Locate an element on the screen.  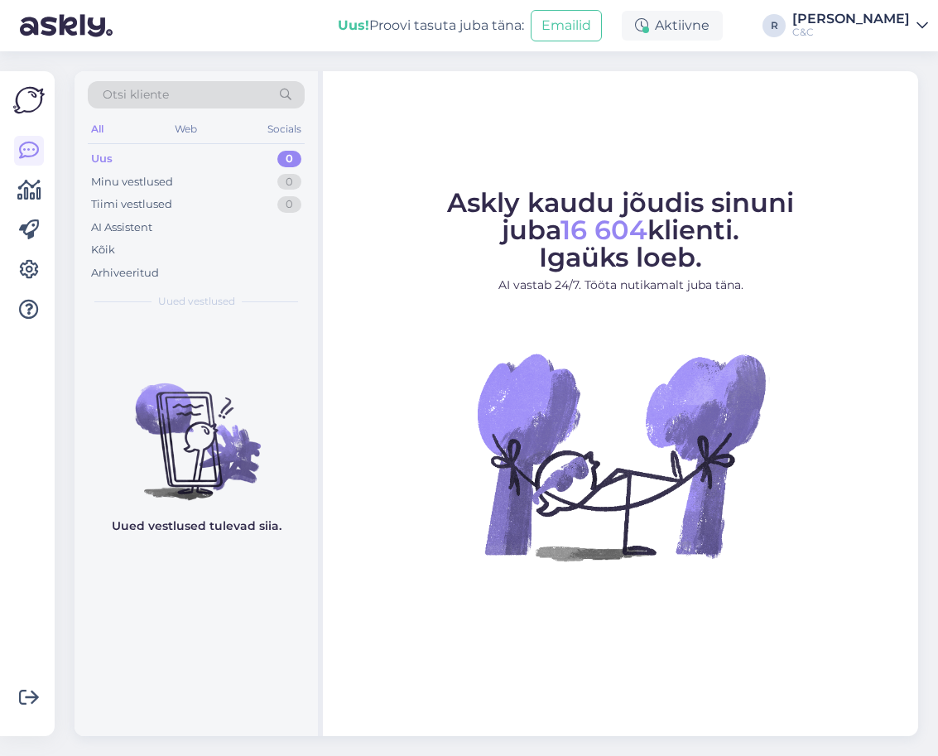
div: All is located at coordinates (97, 129).